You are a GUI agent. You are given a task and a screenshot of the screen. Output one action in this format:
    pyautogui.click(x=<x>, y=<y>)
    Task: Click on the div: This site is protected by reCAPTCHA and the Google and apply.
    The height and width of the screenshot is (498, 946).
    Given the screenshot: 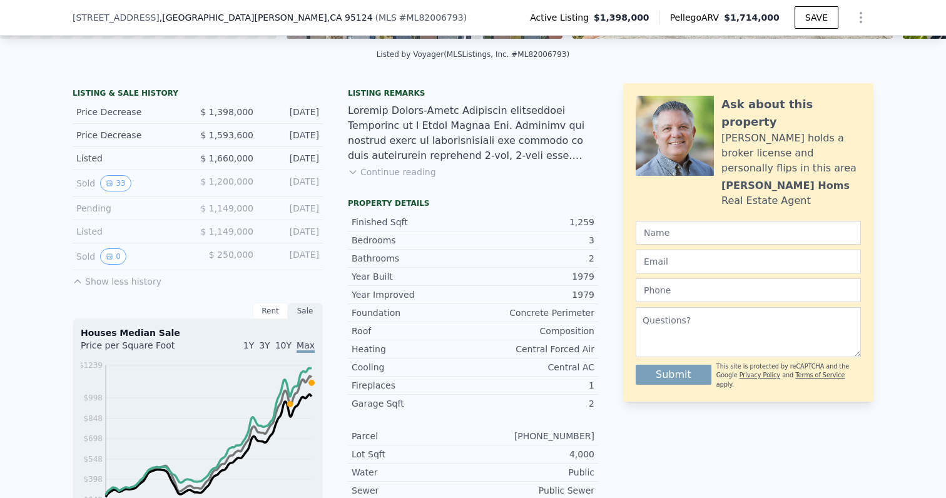 What is the action you would take?
    pyautogui.click(x=789, y=376)
    